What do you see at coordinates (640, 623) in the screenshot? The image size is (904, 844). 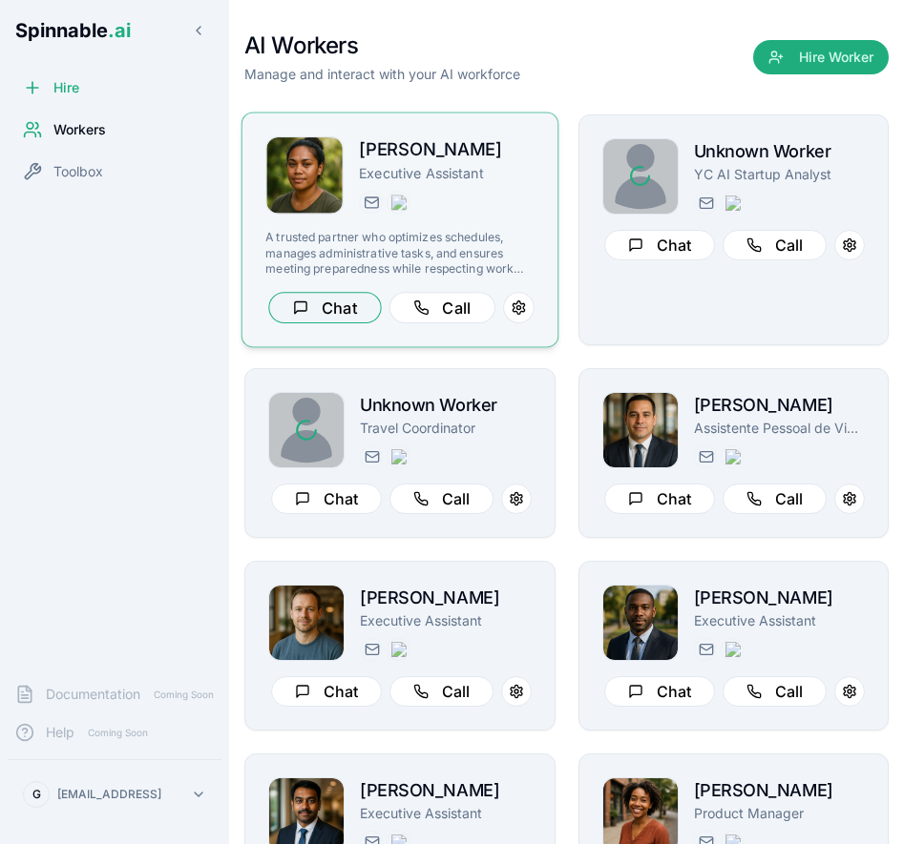 I see `img: Mateo Andersson` at bounding box center [640, 623].